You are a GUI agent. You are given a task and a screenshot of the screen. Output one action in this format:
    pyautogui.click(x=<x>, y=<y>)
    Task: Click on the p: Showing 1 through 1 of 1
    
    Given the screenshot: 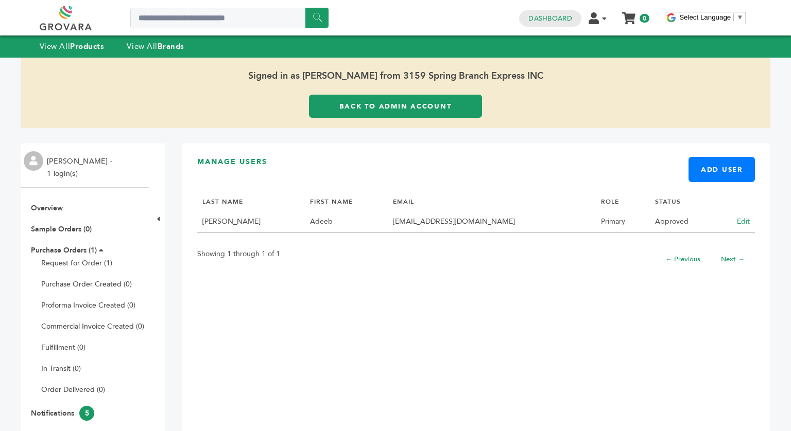 What is the action you would take?
    pyautogui.click(x=238, y=254)
    